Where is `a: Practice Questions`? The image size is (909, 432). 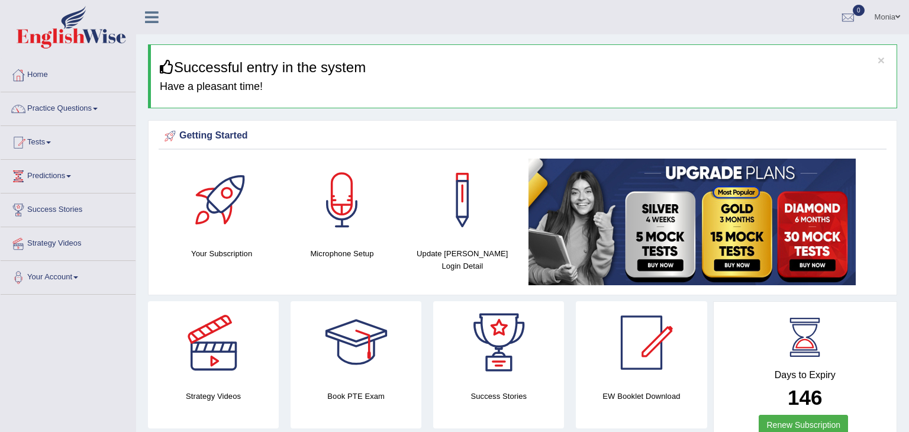
a: Practice Questions is located at coordinates (68, 107).